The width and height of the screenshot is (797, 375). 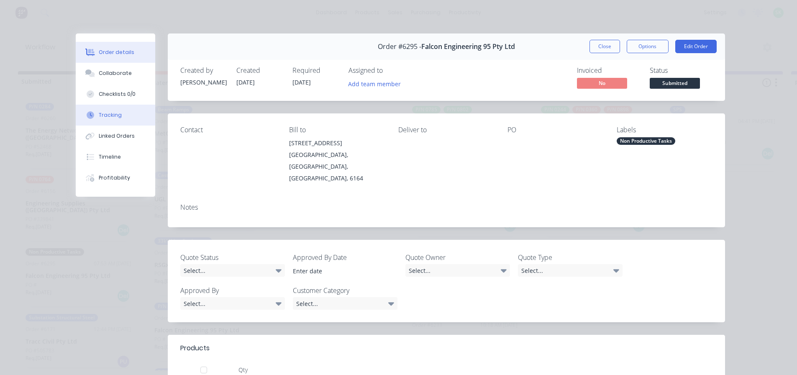 What do you see at coordinates (682, 70) in the screenshot?
I see `div: Status` at bounding box center [682, 70].